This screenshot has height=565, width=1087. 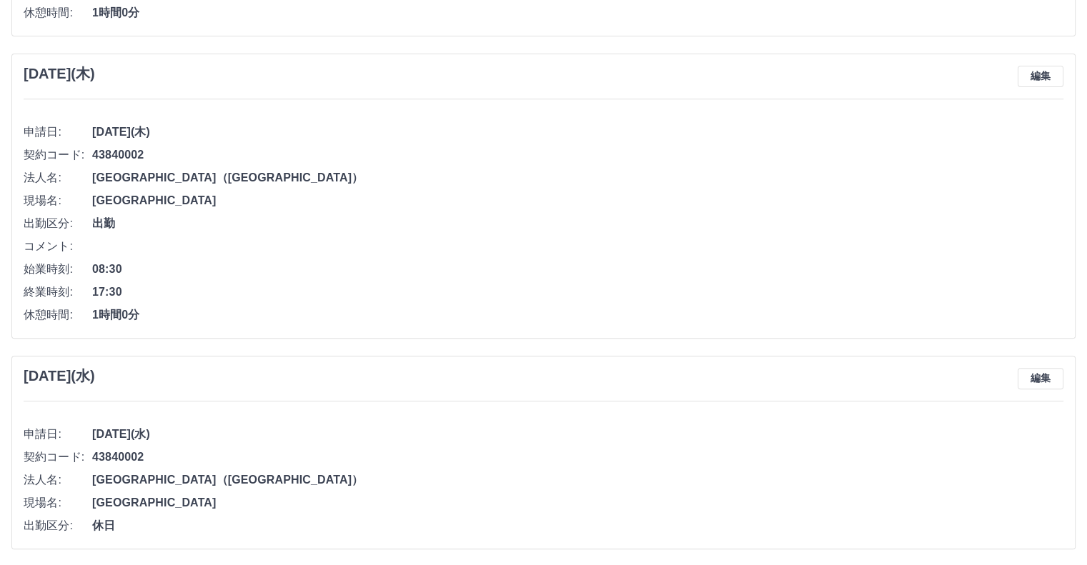 I want to click on span: コメント:, so click(x=58, y=247).